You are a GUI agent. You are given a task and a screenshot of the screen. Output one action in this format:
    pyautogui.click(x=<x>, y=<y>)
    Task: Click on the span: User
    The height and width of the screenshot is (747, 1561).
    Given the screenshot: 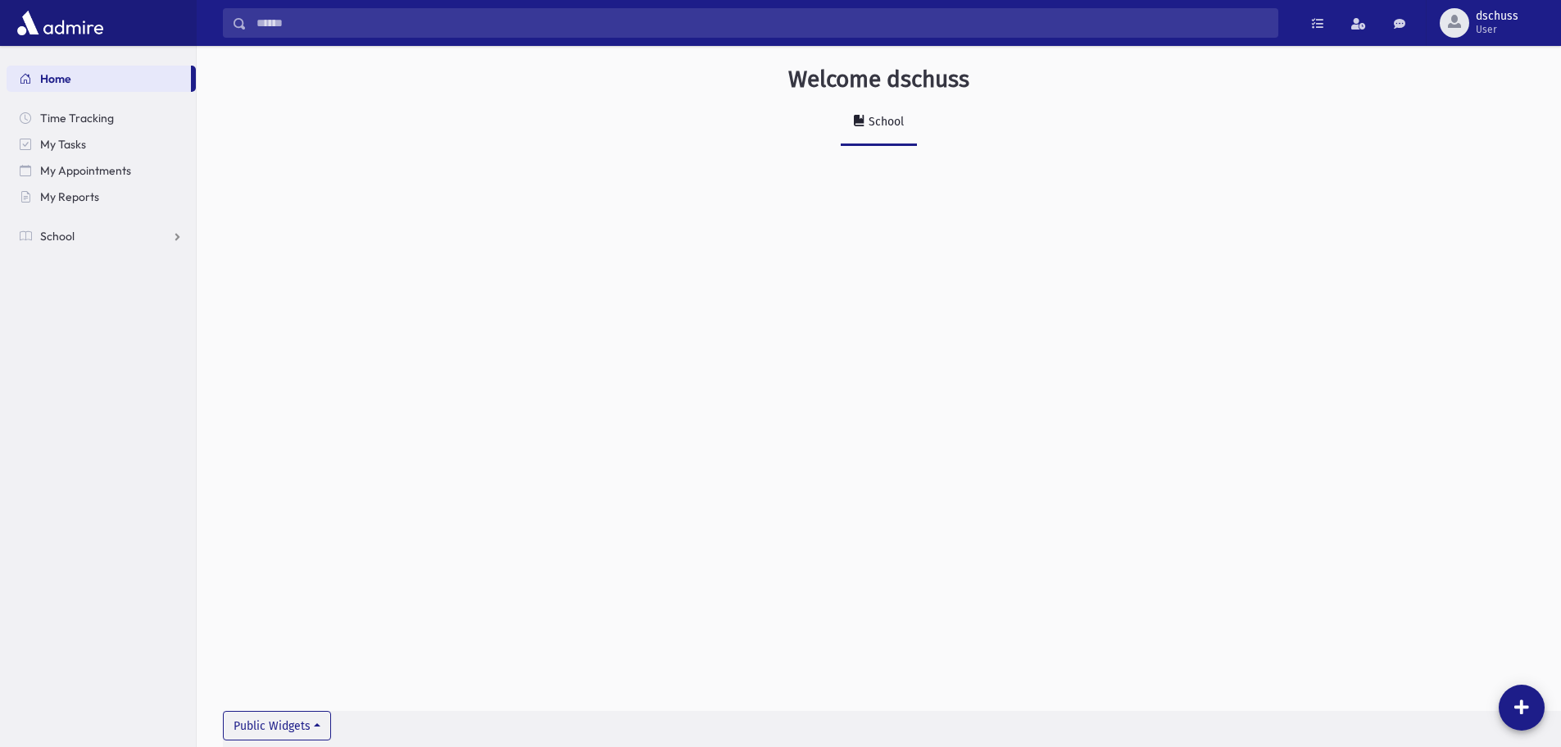 What is the action you would take?
    pyautogui.click(x=1497, y=30)
    